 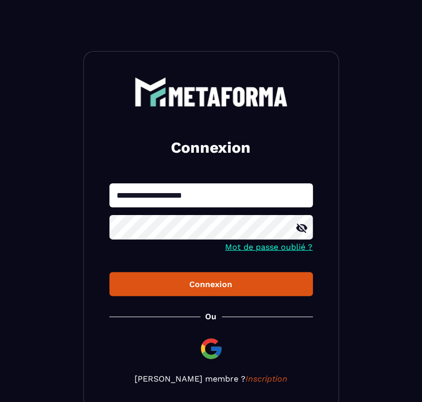 What do you see at coordinates (211, 284) in the screenshot?
I see `button: Connexion` at bounding box center [211, 284].